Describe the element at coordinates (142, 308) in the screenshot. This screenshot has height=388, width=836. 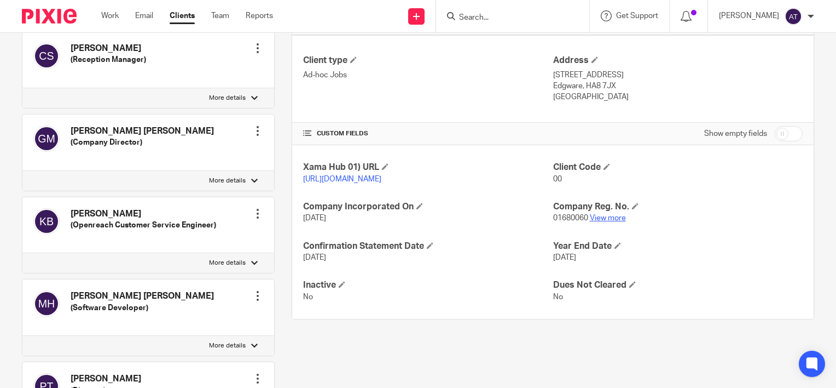
I see `h5: (Software Developer)` at that location.